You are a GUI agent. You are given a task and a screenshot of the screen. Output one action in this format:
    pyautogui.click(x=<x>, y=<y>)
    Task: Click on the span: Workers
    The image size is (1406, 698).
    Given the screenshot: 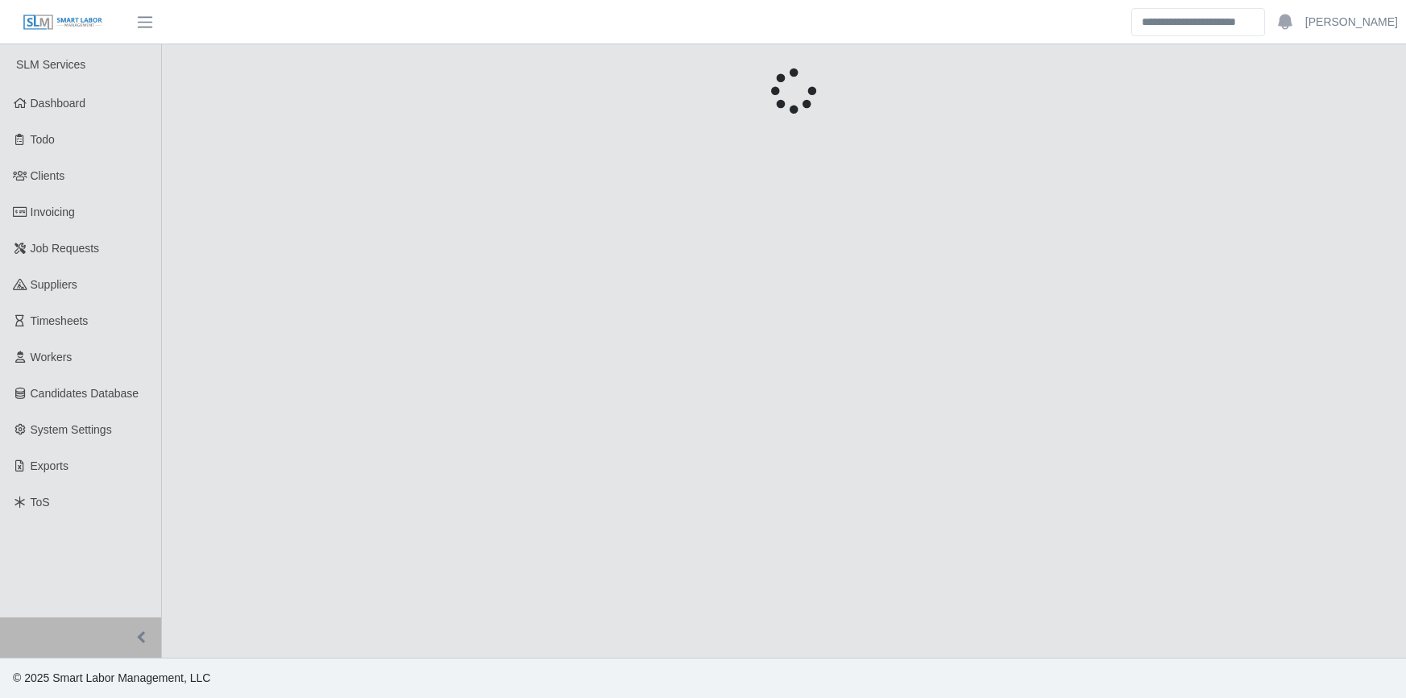 What is the action you would take?
    pyautogui.click(x=52, y=357)
    